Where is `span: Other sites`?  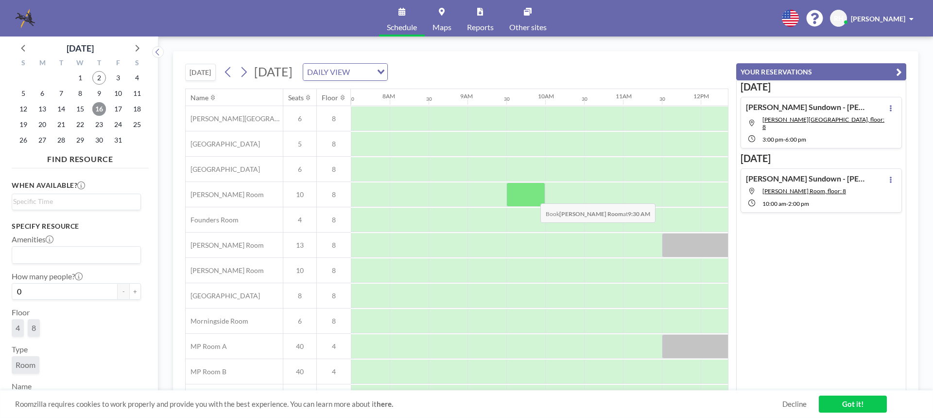 span: Other sites is located at coordinates (528, 27).